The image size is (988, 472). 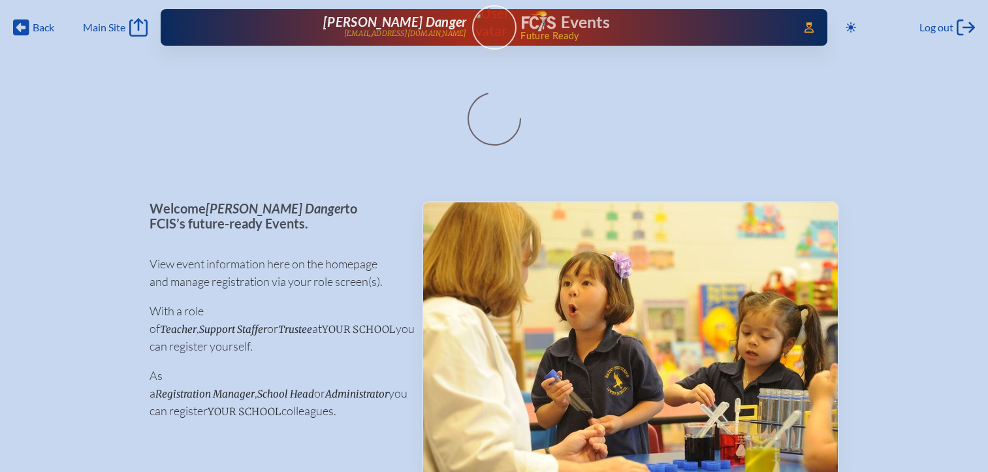 What do you see at coordinates (295, 329) in the screenshot?
I see `span: Trustee` at bounding box center [295, 329].